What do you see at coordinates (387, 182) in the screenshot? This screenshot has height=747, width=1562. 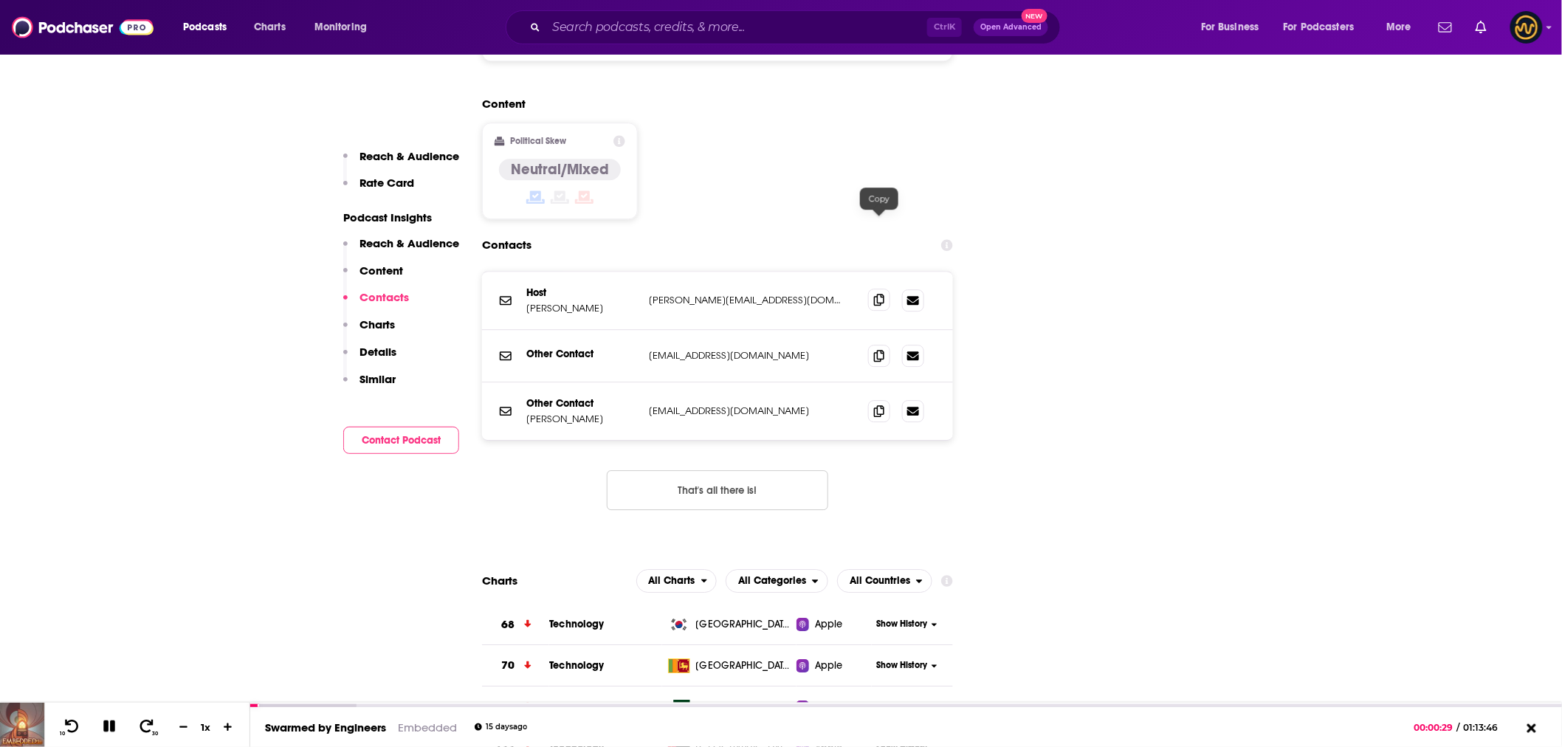 I see `p: Rate Card` at bounding box center [387, 182].